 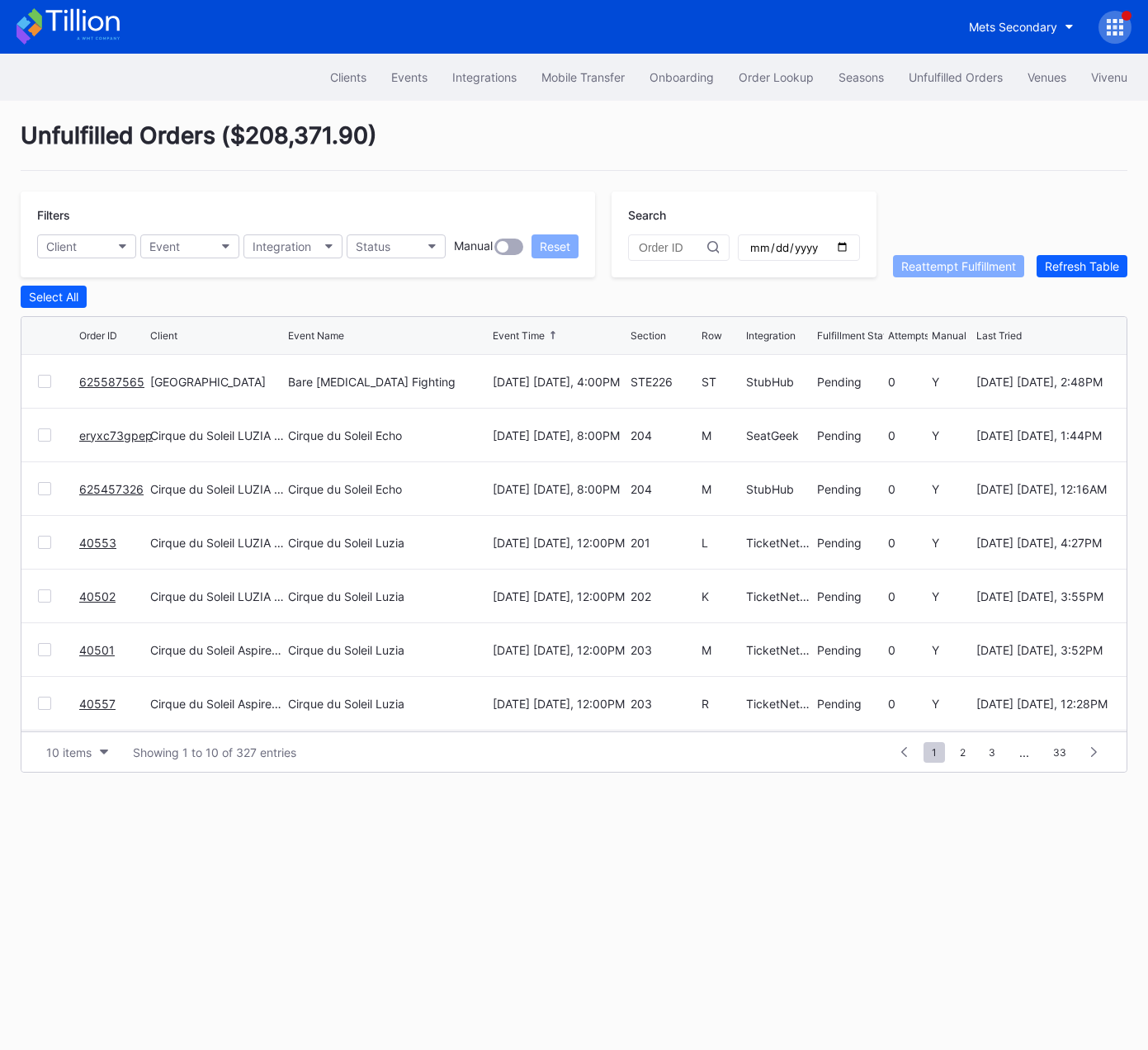 I want to click on a: Onboarding, so click(x=682, y=77).